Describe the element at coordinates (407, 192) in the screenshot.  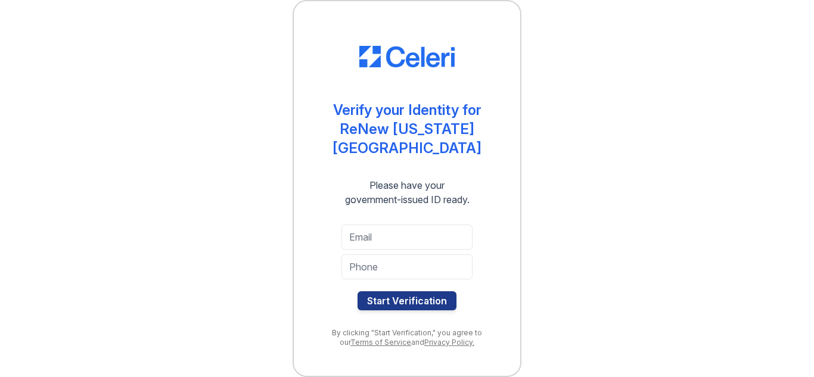
I see `div: Please have your government-issued ID ready.` at that location.